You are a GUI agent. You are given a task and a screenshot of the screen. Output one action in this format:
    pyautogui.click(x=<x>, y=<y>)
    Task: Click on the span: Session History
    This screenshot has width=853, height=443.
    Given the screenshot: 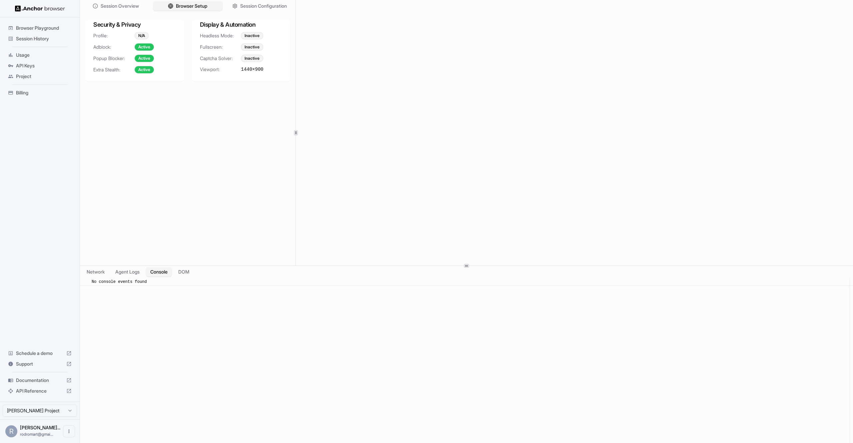 What is the action you would take?
    pyautogui.click(x=44, y=39)
    